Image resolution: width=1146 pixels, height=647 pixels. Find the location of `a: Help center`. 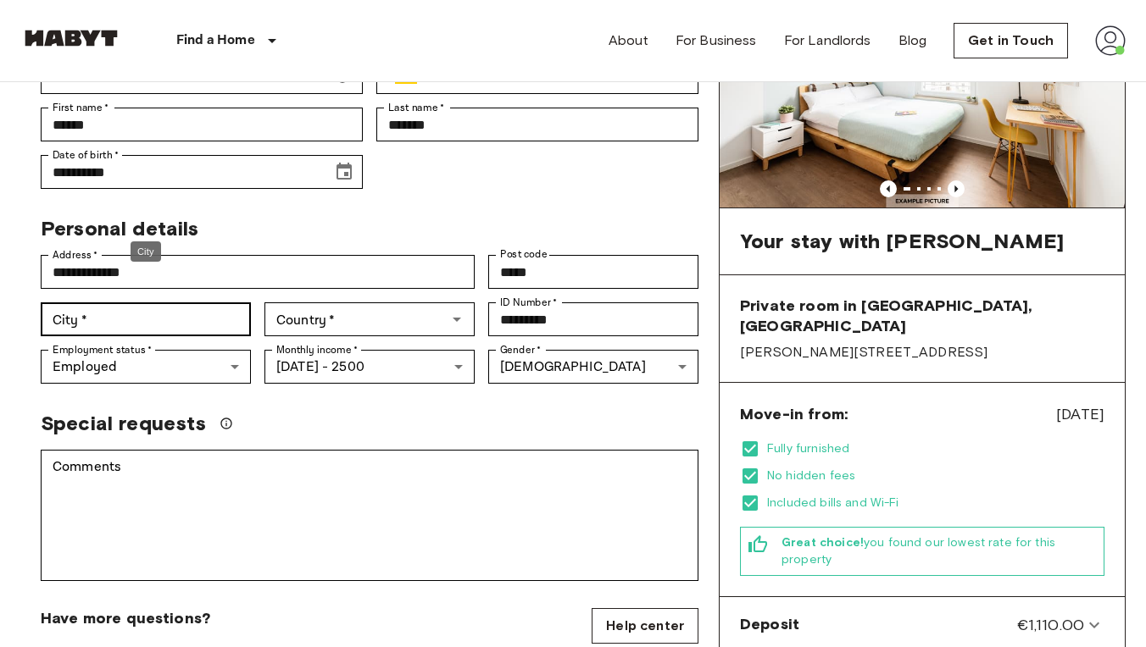

a: Help center is located at coordinates (645, 626).